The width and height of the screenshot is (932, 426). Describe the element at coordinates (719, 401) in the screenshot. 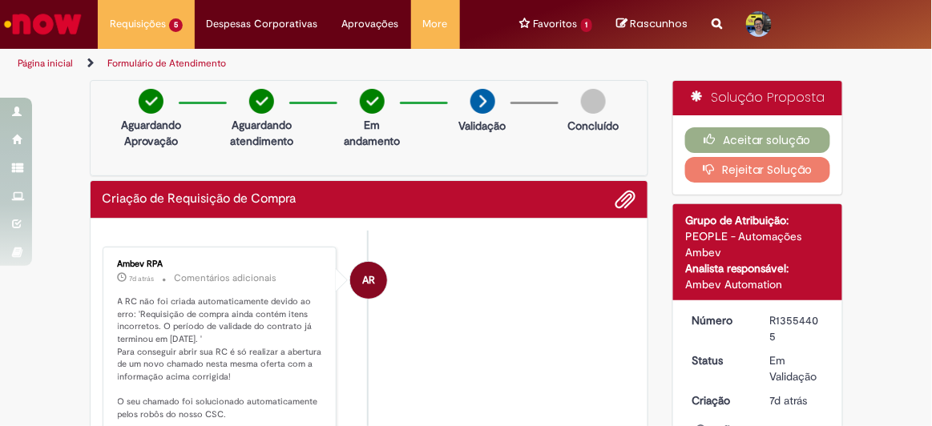

I see `dt: Criação` at that location.